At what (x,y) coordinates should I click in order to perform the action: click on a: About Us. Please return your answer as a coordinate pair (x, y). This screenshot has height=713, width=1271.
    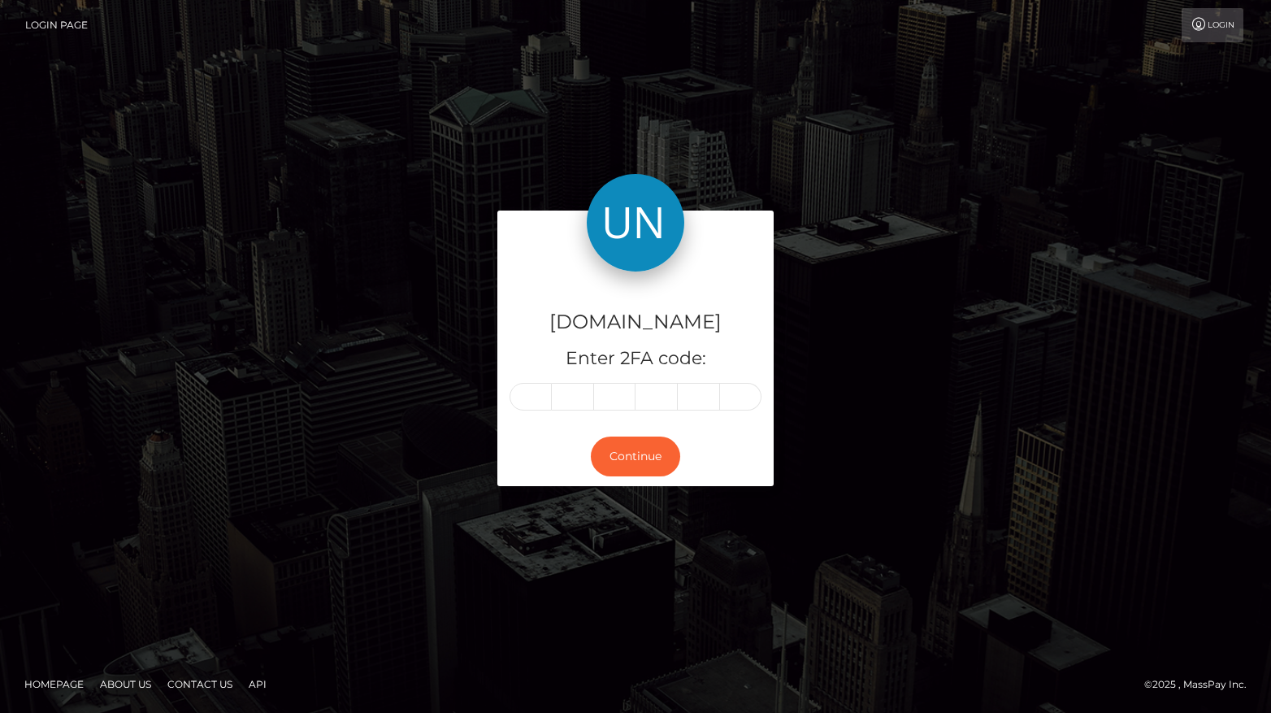
    Looking at the image, I should click on (125, 683).